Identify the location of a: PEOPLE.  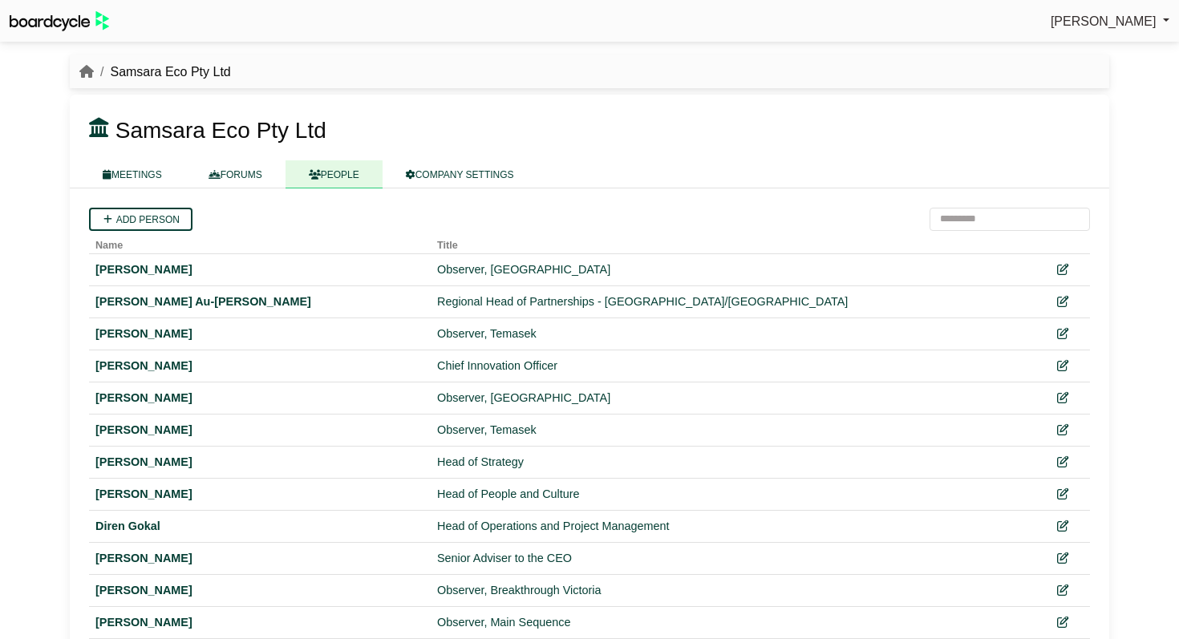
(334, 174).